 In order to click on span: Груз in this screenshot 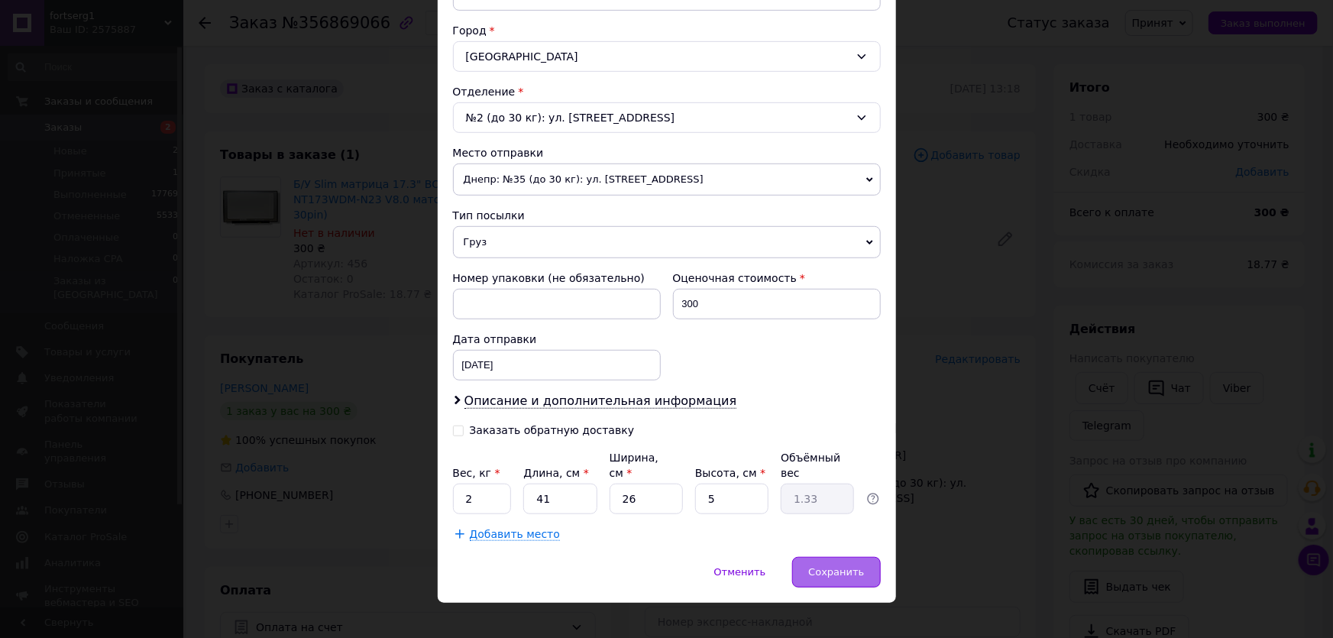, I will do `click(667, 242)`.